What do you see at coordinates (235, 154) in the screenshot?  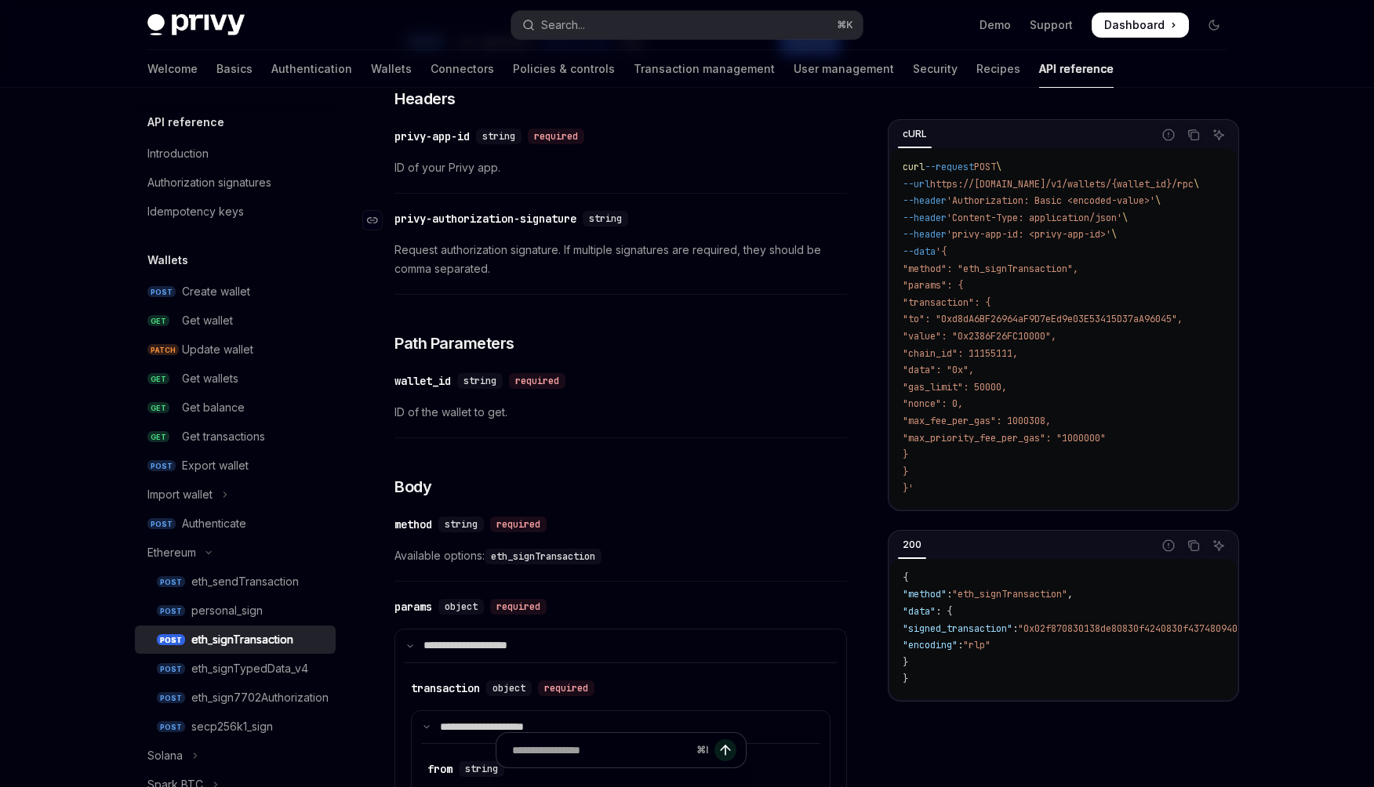 I see `a: Introduction` at bounding box center [235, 154].